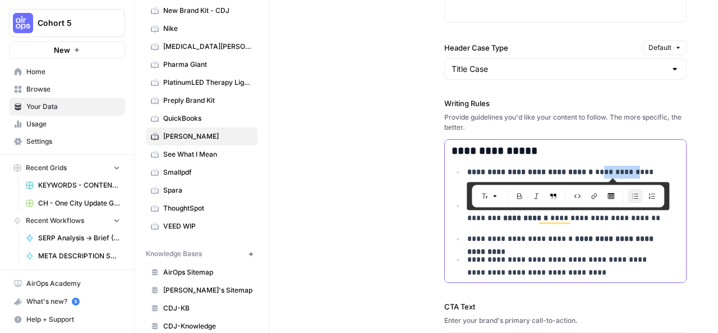  I want to click on span: Browse, so click(73, 89).